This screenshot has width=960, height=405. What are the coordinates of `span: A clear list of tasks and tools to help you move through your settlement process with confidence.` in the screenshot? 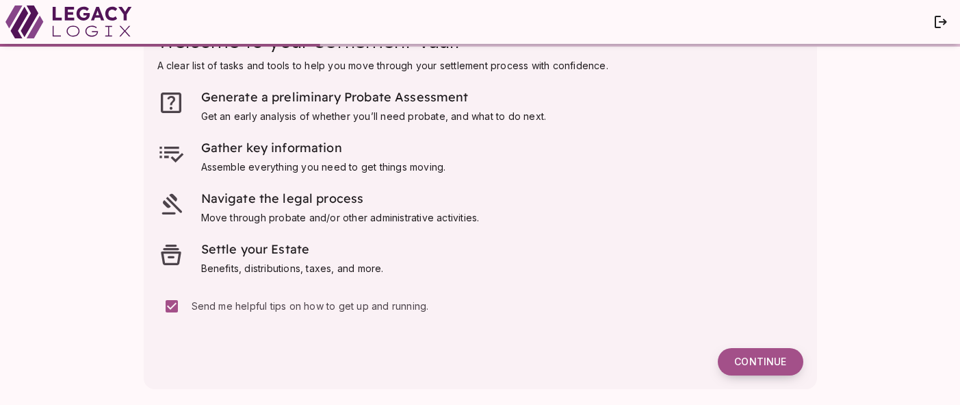 It's located at (383, 65).